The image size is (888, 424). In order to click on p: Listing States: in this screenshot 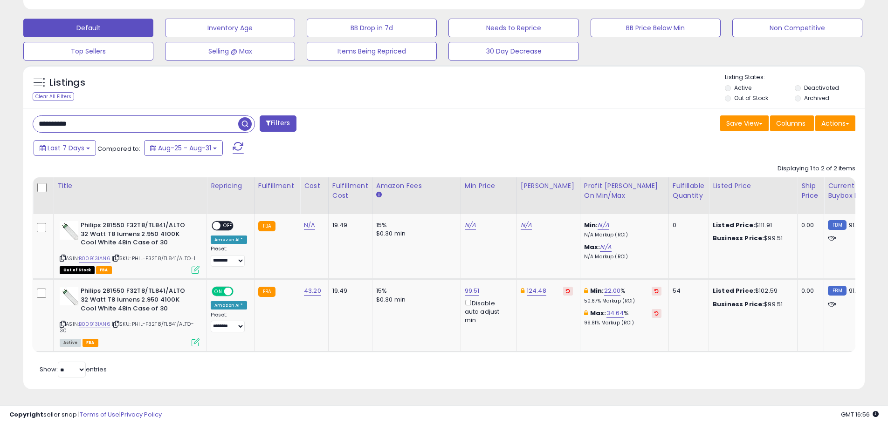, I will do `click(794, 77)`.